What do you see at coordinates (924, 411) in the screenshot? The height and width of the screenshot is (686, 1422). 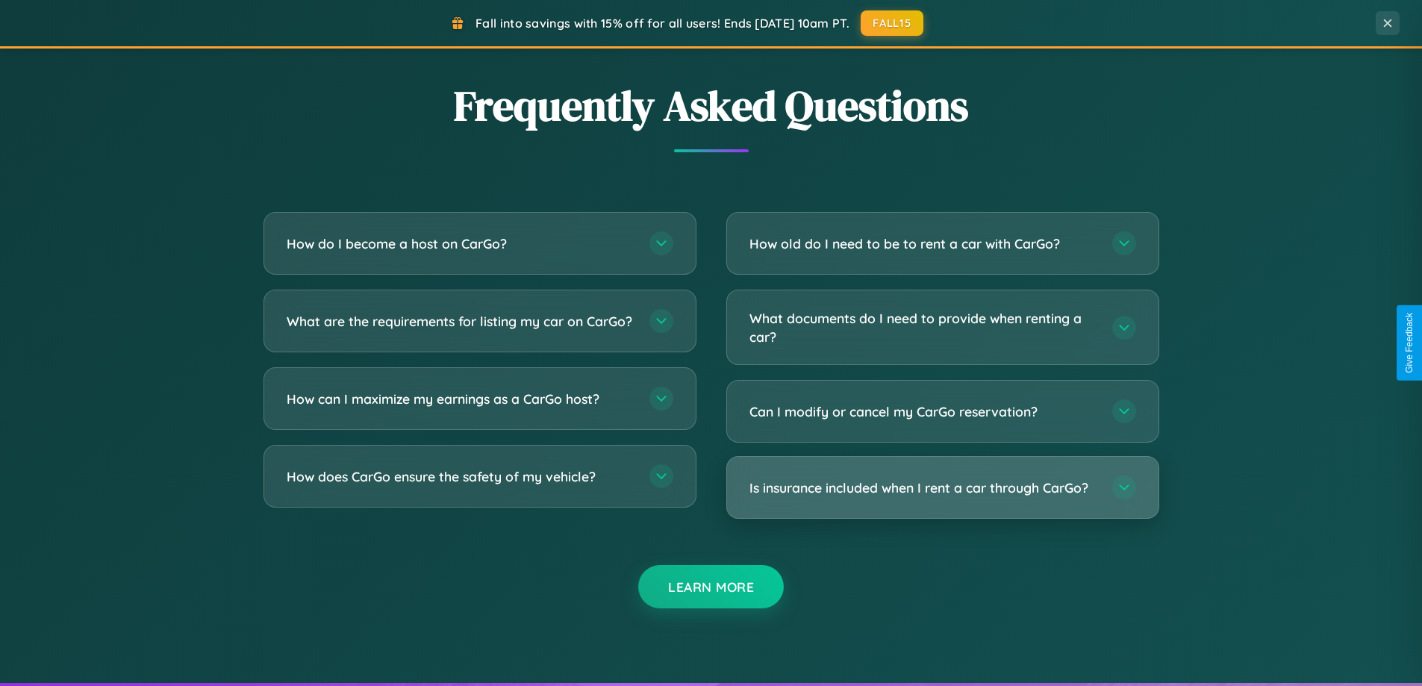 I see `h3: Can I modify or cancel my CarGo reservation?` at bounding box center [924, 411].